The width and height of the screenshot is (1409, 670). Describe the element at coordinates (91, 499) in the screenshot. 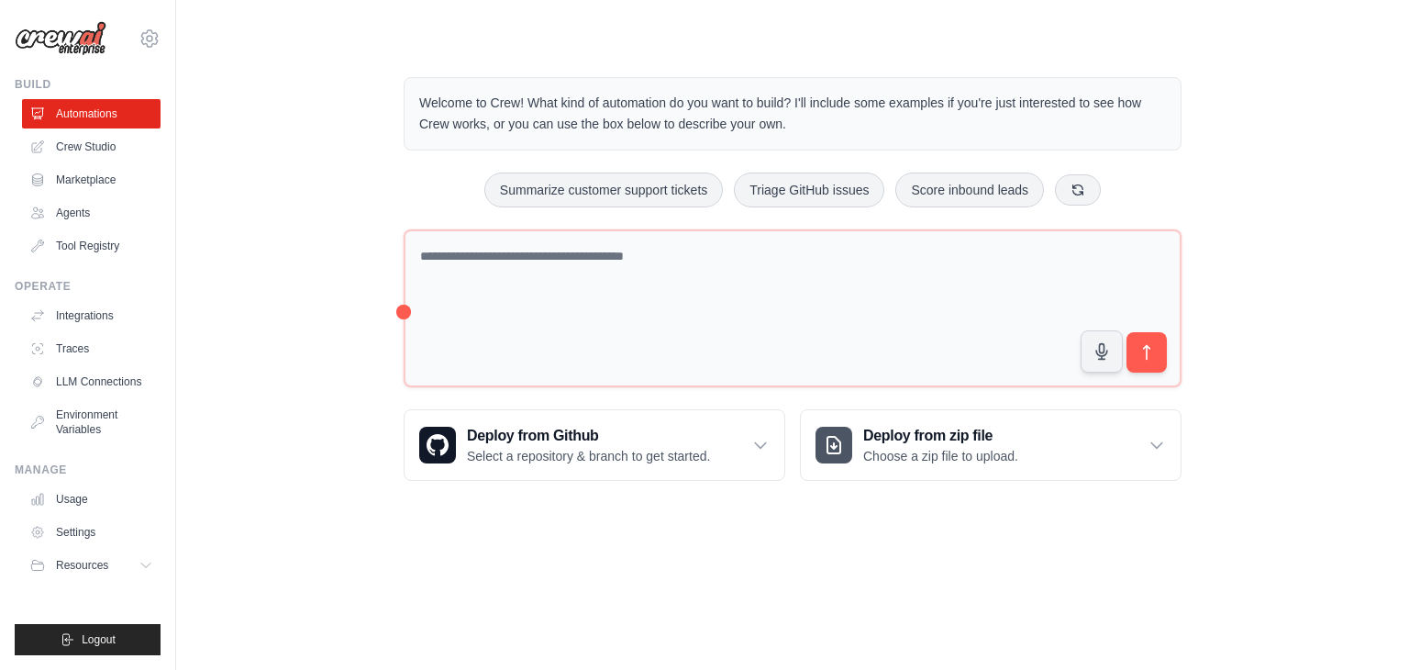

I see `a: Usage` at that location.